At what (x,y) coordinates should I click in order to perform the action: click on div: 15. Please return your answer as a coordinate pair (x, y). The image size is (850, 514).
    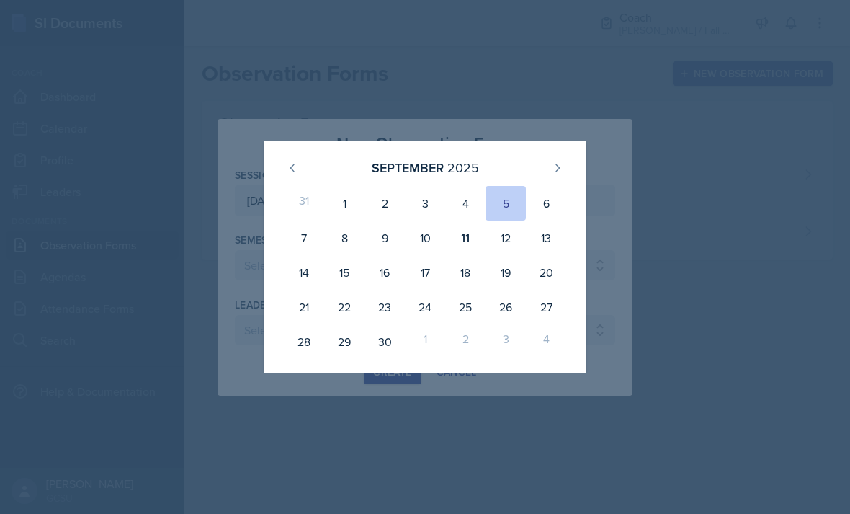
    Looking at the image, I should click on (345, 272).